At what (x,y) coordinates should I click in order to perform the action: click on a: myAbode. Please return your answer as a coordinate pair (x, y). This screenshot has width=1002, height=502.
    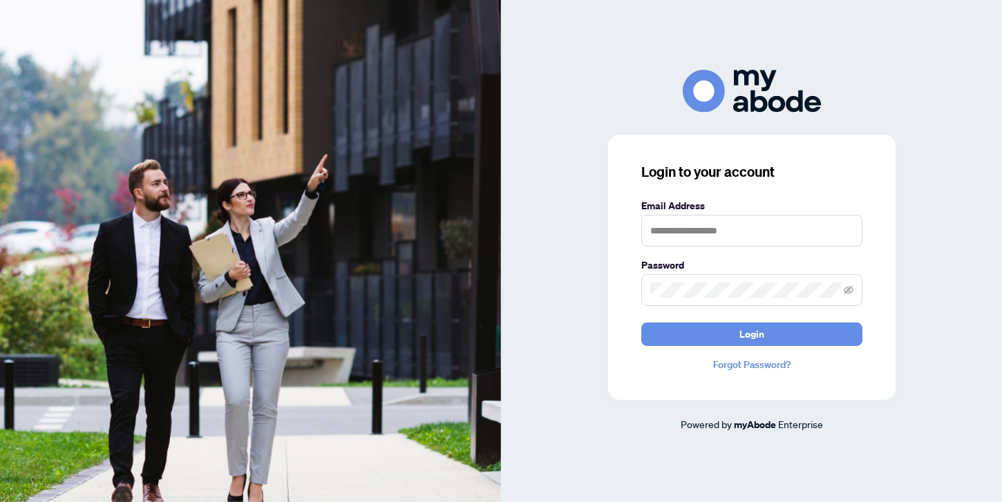
    Looking at the image, I should click on (754, 425).